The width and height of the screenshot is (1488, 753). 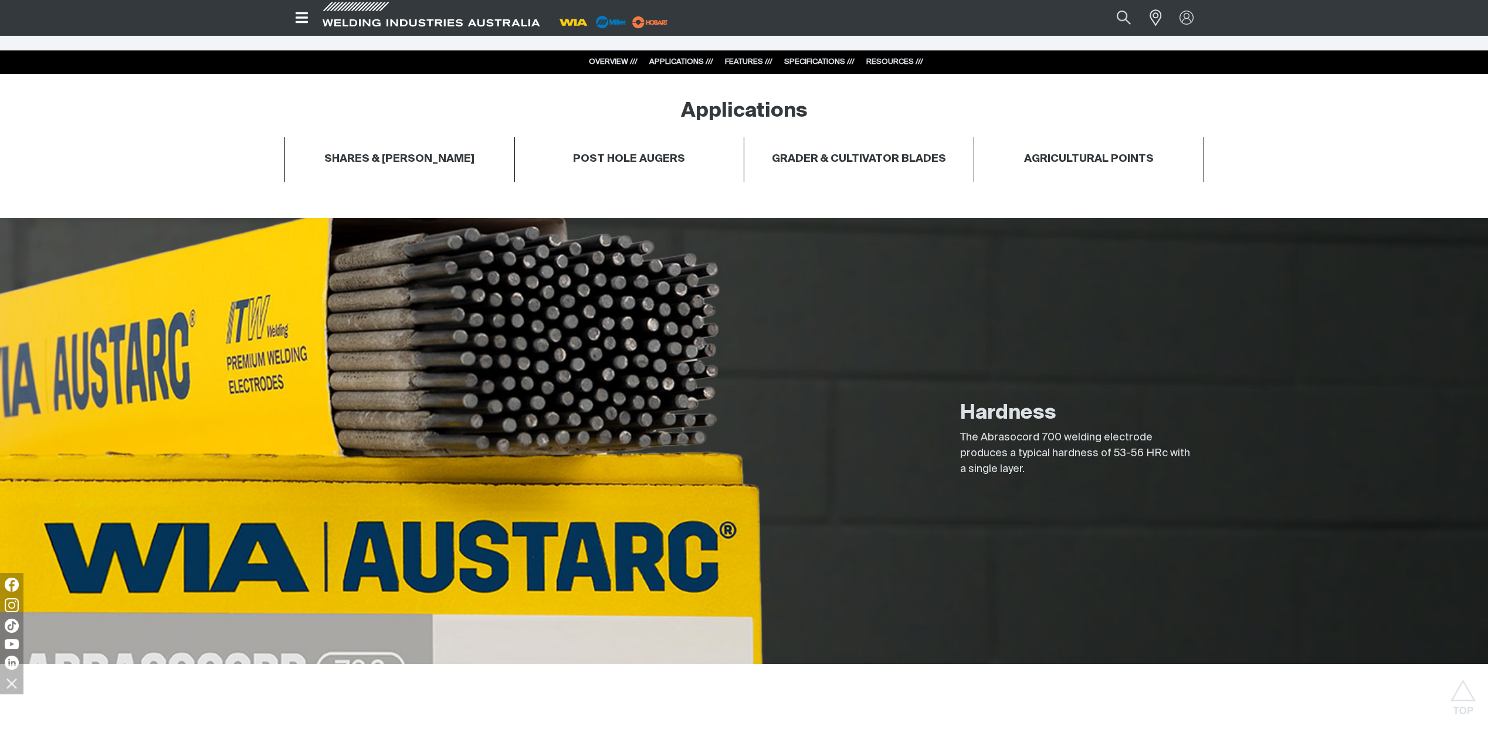 I want to click on h4: GRADER & CULTIVATOR BLADES, so click(x=859, y=159).